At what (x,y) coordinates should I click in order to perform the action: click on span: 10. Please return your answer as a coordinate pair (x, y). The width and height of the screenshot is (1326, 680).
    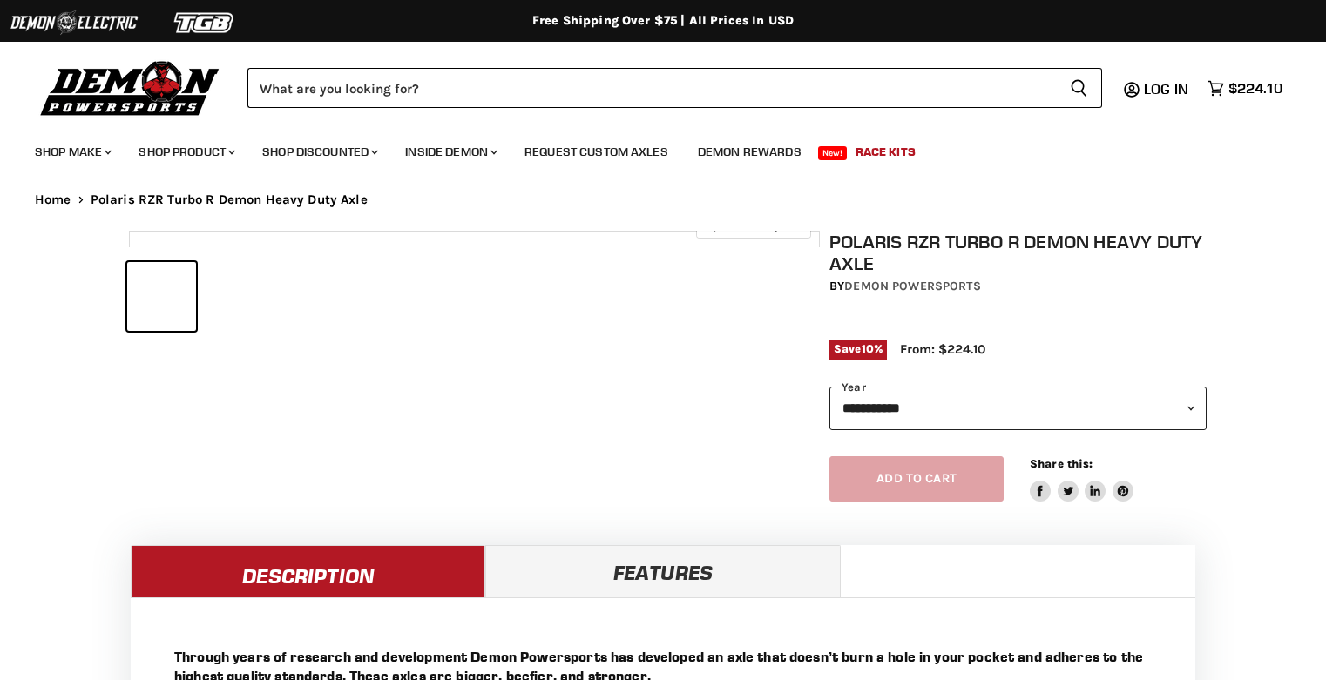
    Looking at the image, I should click on (868, 348).